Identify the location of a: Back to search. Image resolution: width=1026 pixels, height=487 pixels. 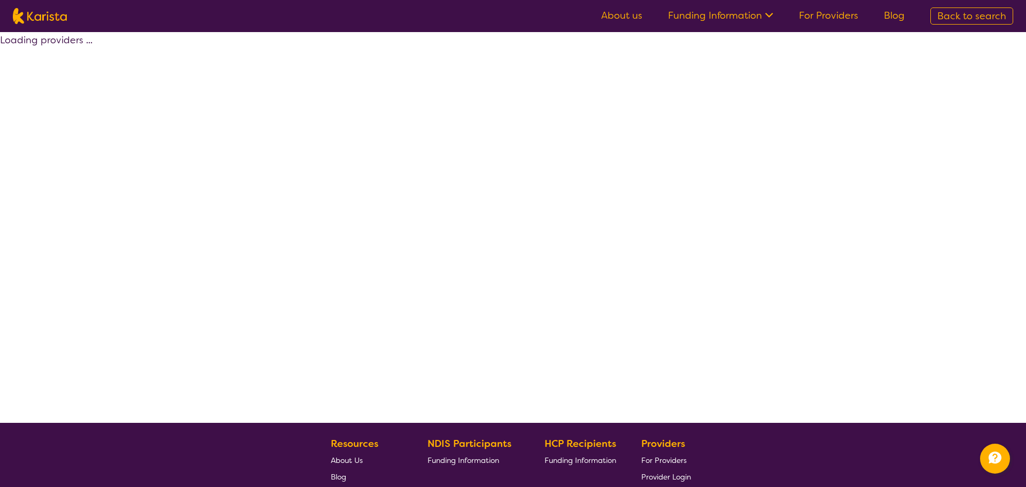
(972, 16).